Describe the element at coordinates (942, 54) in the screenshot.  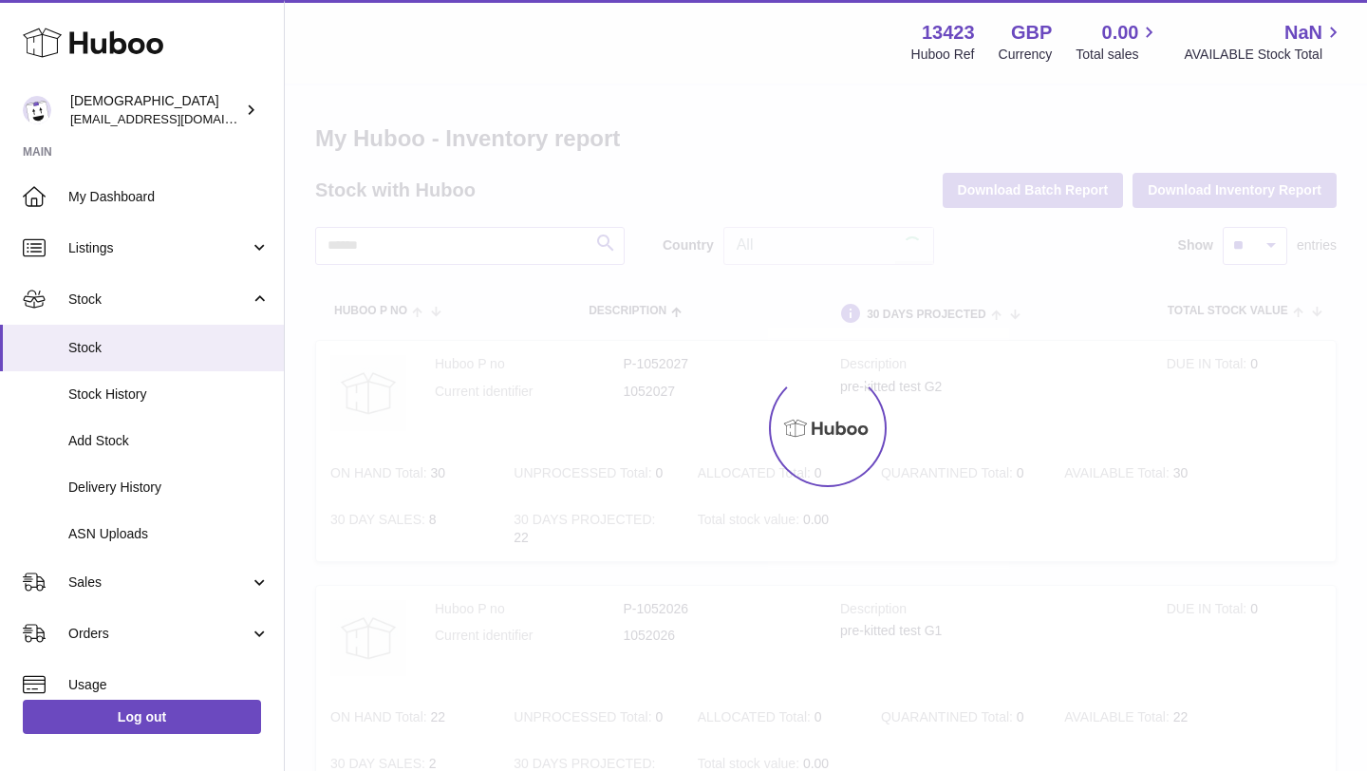
I see `div: Huboo Ref` at that location.